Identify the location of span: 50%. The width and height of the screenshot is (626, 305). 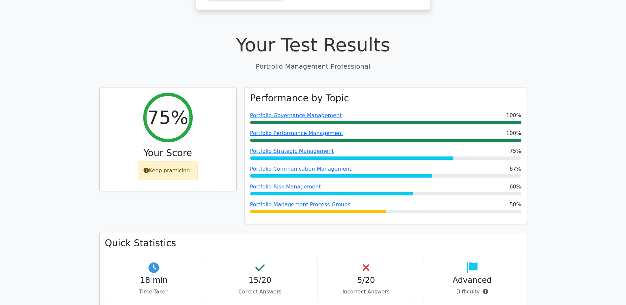
(516, 205).